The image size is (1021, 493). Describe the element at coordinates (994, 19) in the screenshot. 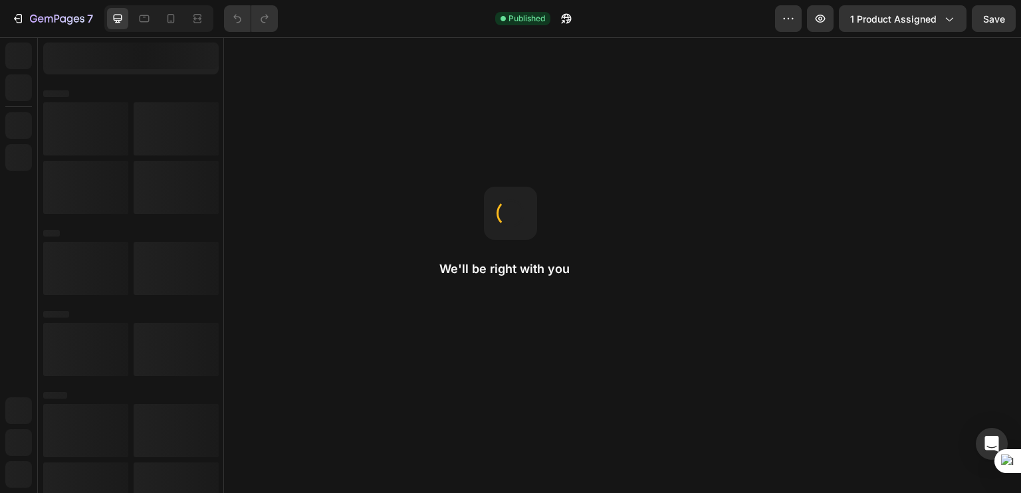

I see `button: Save` at that location.